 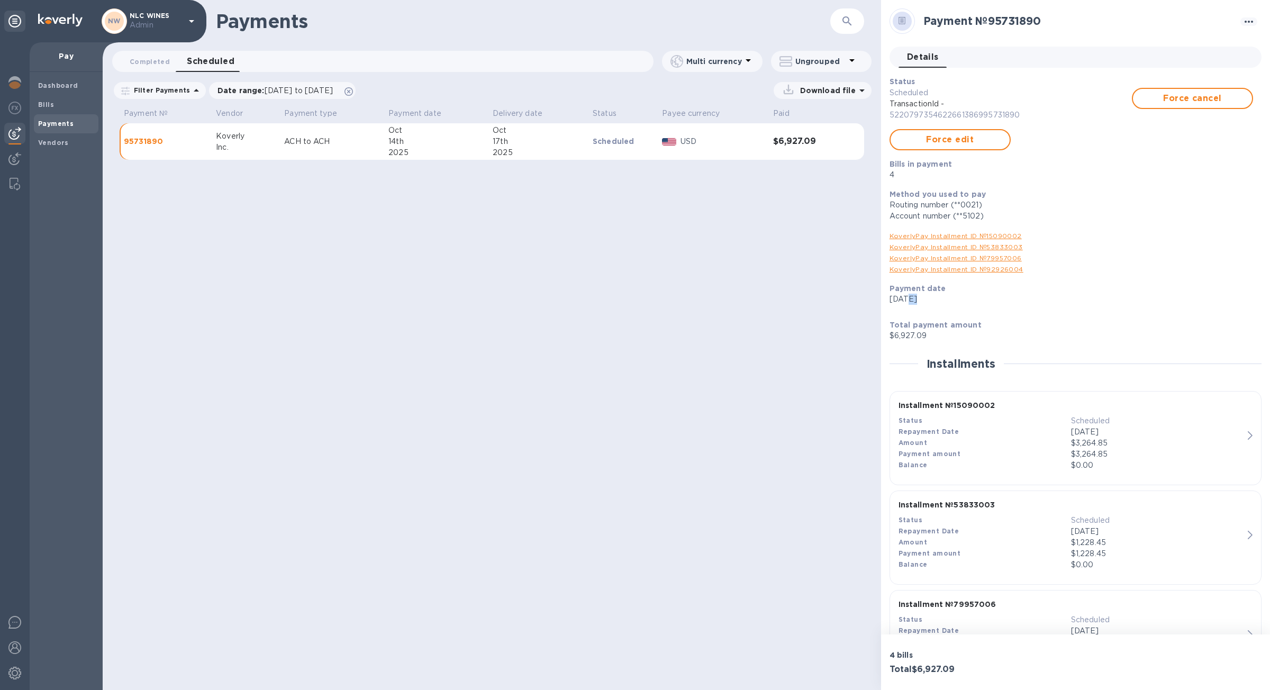 What do you see at coordinates (245, 147) in the screenshot?
I see `div: Inc.` at bounding box center [245, 147].